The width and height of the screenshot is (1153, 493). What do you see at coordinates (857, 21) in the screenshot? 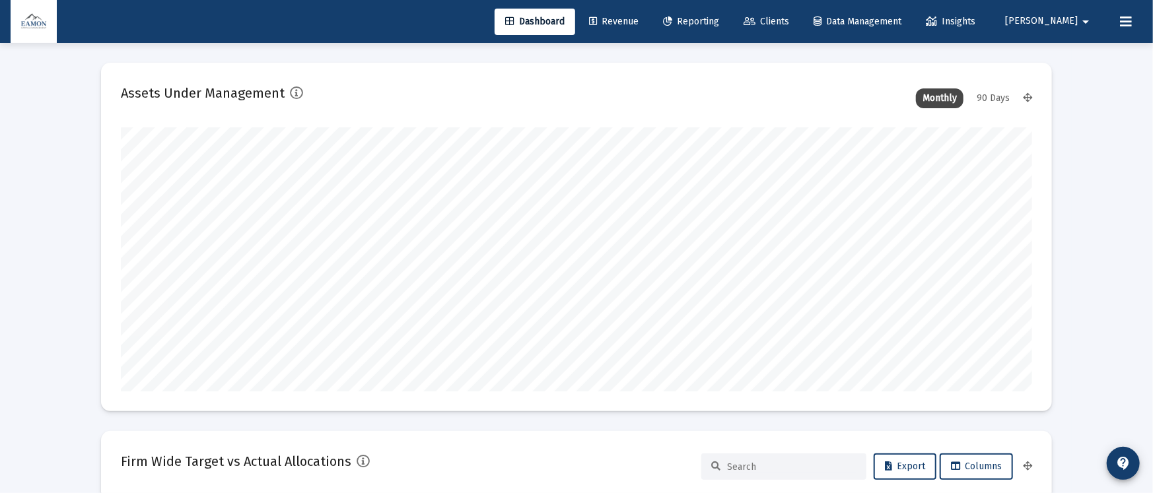
I see `span: Data Management` at bounding box center [857, 21].